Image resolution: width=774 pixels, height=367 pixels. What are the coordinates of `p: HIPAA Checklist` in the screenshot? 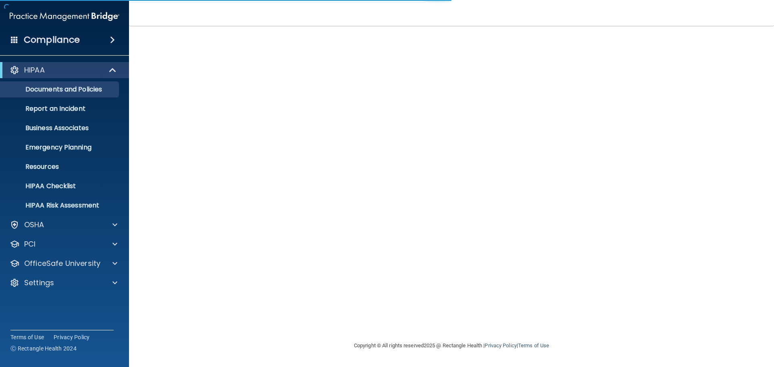 It's located at (60, 186).